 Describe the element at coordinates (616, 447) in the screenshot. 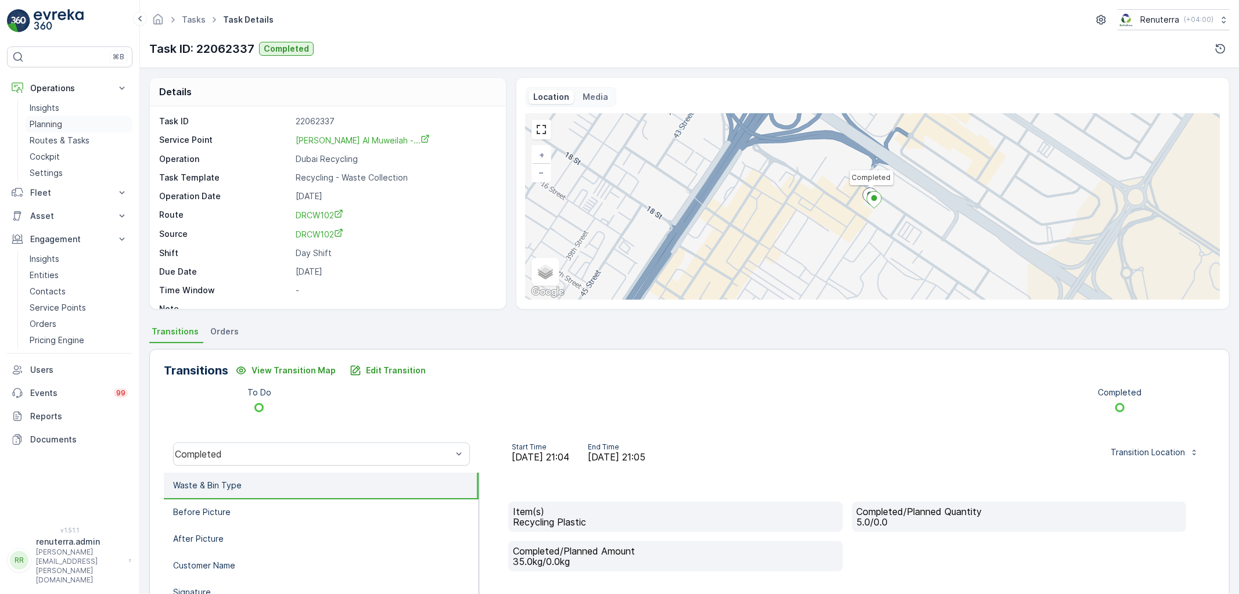

I see `p: End Time` at that location.